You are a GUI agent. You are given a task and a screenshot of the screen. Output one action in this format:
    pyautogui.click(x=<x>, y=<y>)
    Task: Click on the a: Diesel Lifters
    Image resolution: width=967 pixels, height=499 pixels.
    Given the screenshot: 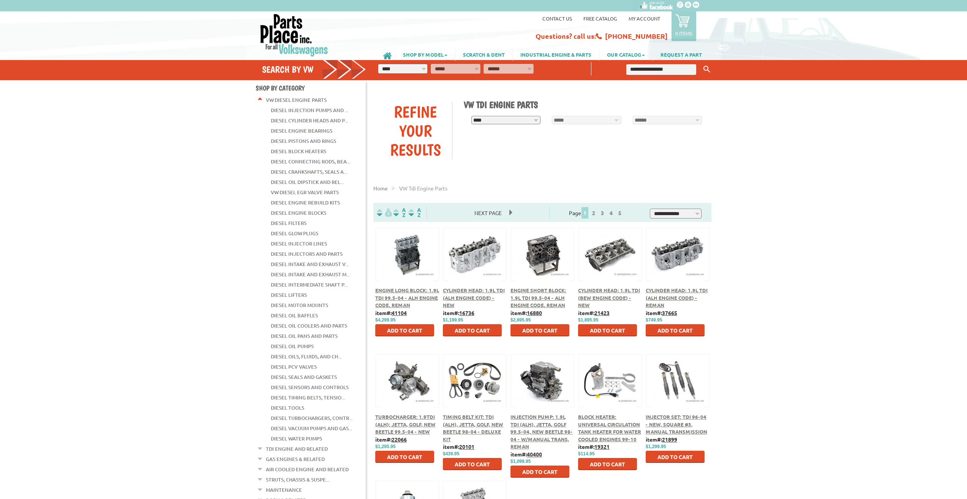 What is the action you would take?
    pyautogui.click(x=289, y=295)
    